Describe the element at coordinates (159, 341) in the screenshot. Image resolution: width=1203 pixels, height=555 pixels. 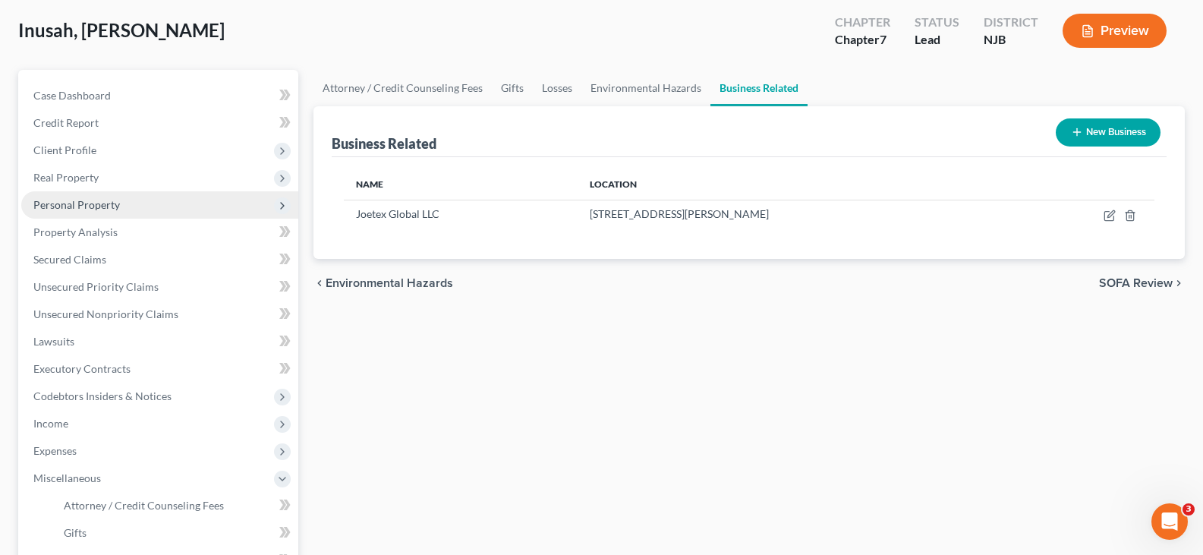
I see `a: Lawsuits` at that location.